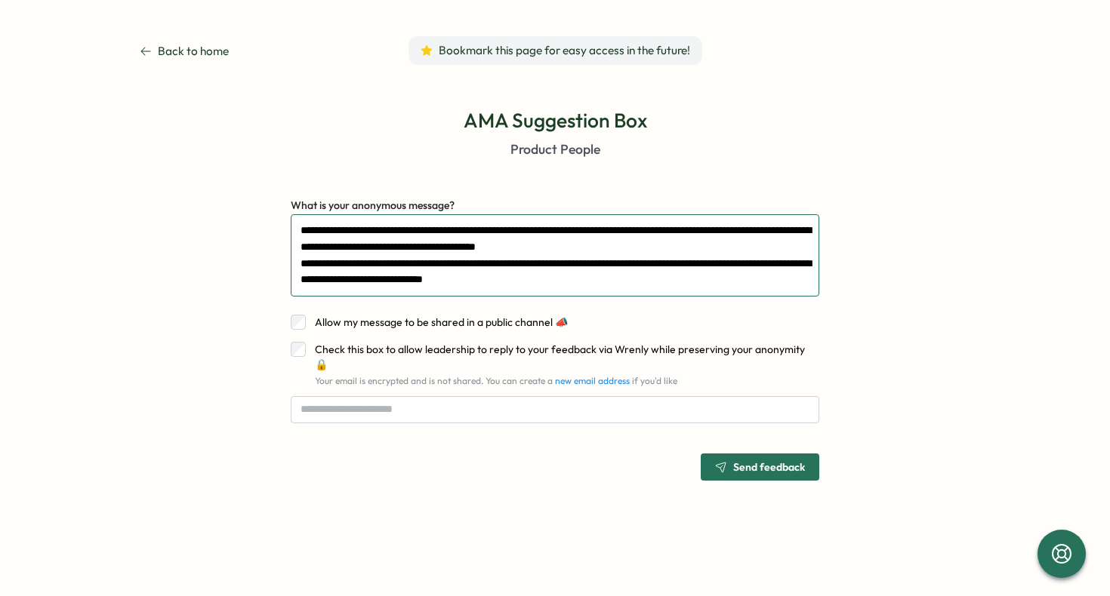 The width and height of the screenshot is (1110, 596). Describe the element at coordinates (555, 149) in the screenshot. I see `p: Product People` at that location.